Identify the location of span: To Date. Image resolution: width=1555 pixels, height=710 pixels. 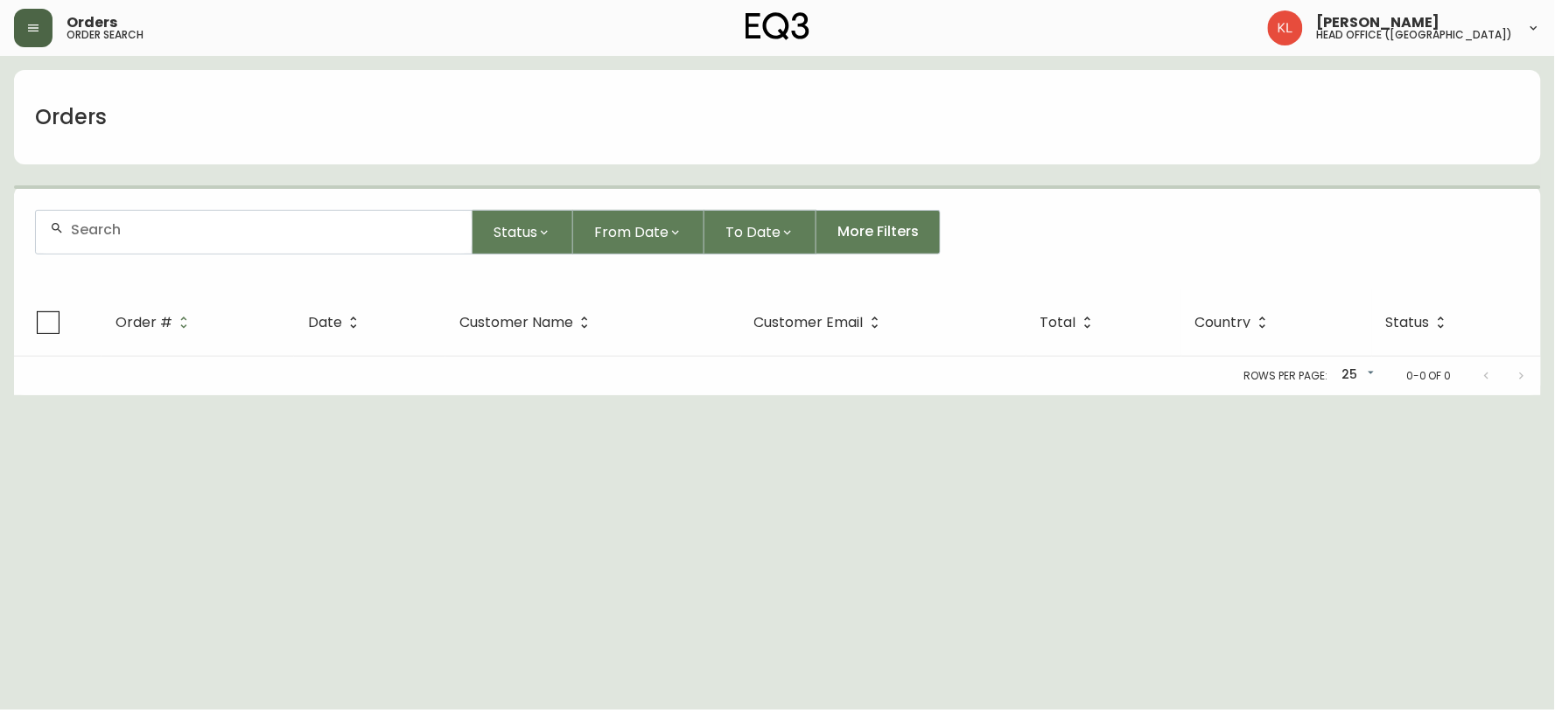
(752, 232).